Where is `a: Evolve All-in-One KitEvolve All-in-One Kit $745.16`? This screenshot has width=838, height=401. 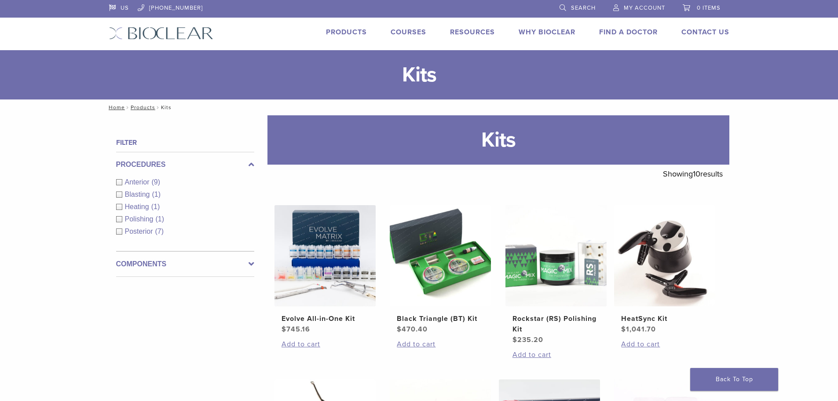 a: Evolve All-in-One KitEvolve All-in-One Kit $745.16 is located at coordinates (325, 270).